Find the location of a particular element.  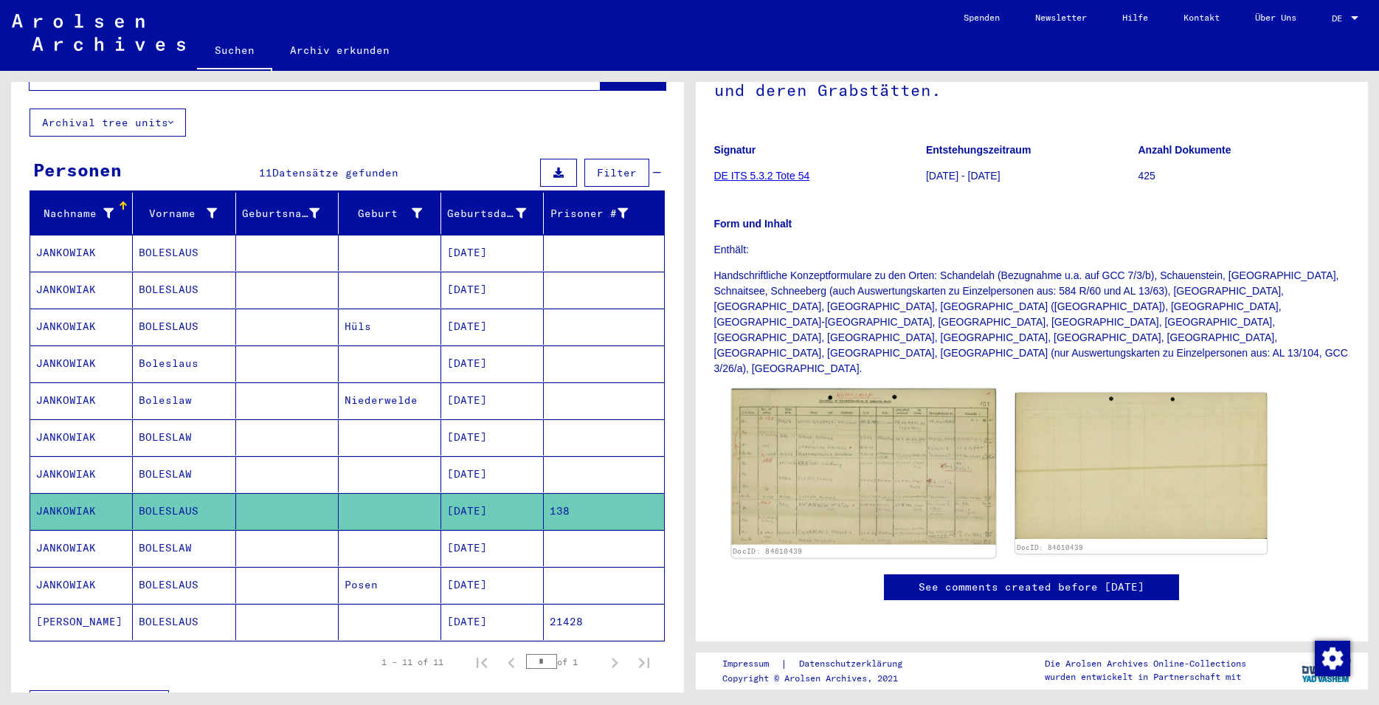

mat-header-cell: Geburtsname is located at coordinates (287, 213).